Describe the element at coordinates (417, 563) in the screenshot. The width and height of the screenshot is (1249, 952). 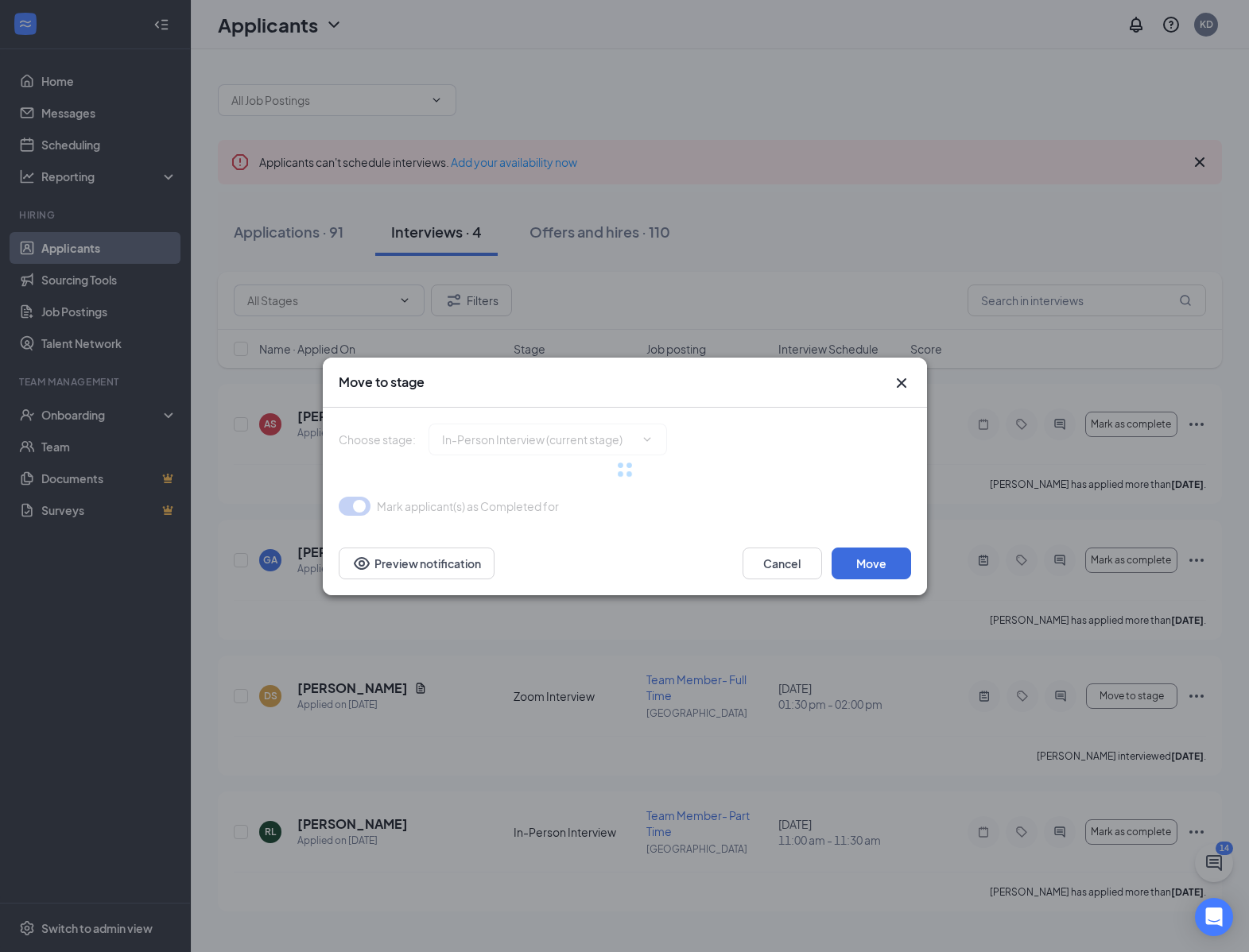
I see `button: Preview notificationEye` at that location.